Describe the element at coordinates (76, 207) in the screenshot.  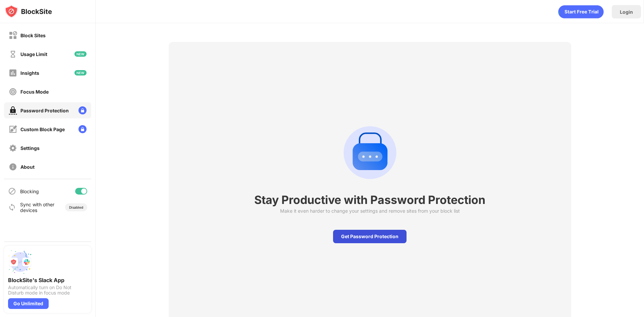
I see `div: Disabled` at that location.